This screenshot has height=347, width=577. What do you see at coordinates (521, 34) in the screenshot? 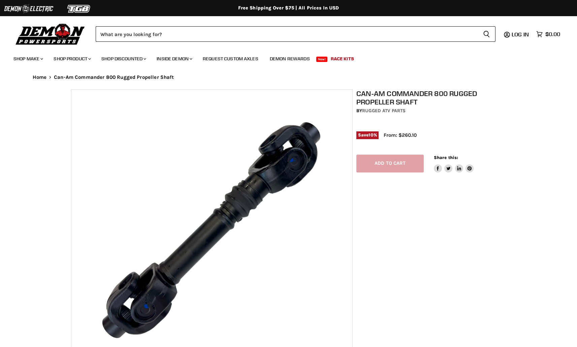
I see `a: Log in` at bounding box center [521, 34].